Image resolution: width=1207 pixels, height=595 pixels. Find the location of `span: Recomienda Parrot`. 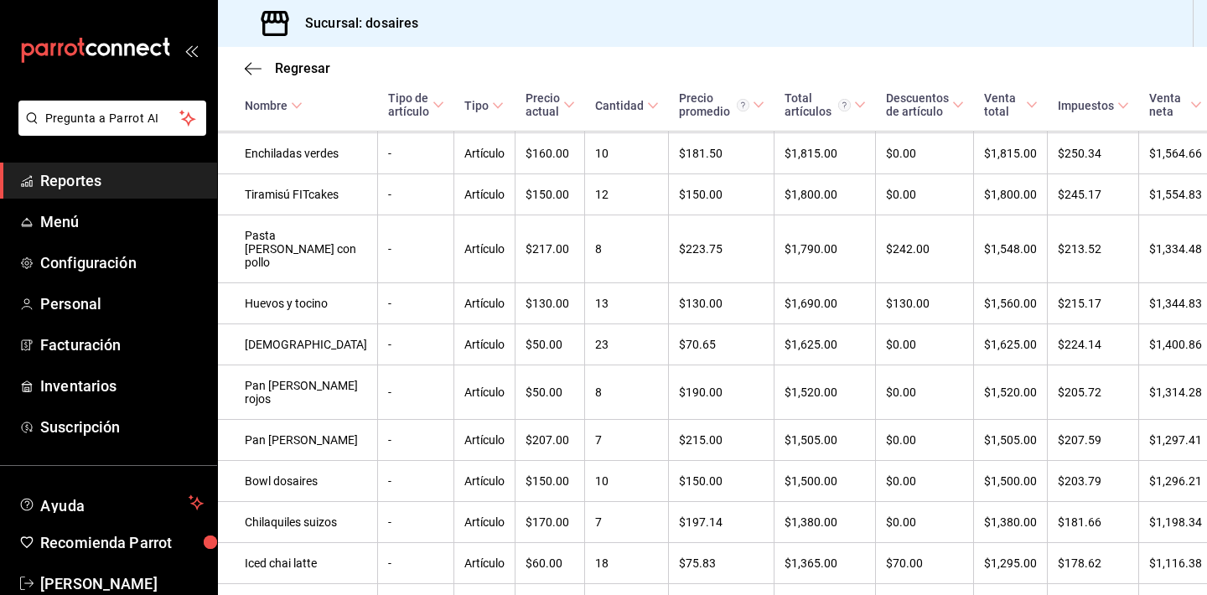

span: Recomienda Parrot is located at coordinates (122, 542).